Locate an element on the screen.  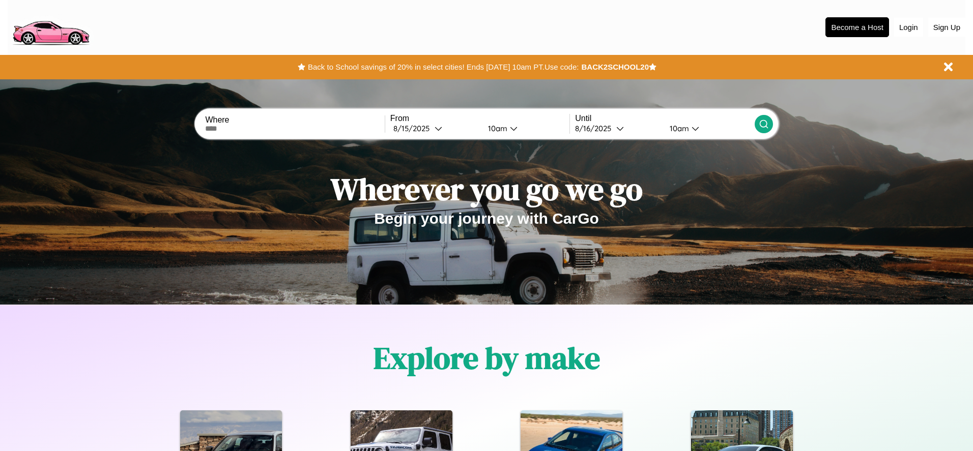
b: BACK2SCHOOL20 is located at coordinates (614, 67).